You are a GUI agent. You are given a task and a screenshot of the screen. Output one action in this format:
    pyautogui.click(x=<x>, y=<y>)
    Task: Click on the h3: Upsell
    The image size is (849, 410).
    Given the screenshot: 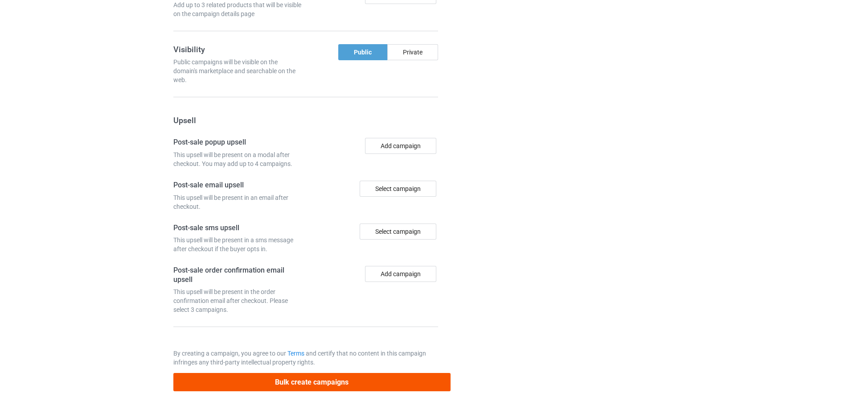 What is the action you would take?
    pyautogui.click(x=306, y=120)
    